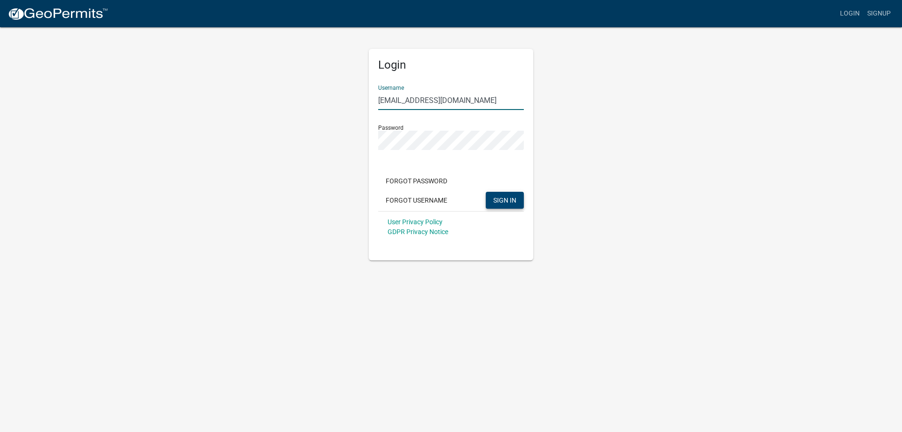 The image size is (902, 432). What do you see at coordinates (879, 14) in the screenshot?
I see `a: Signup` at bounding box center [879, 14].